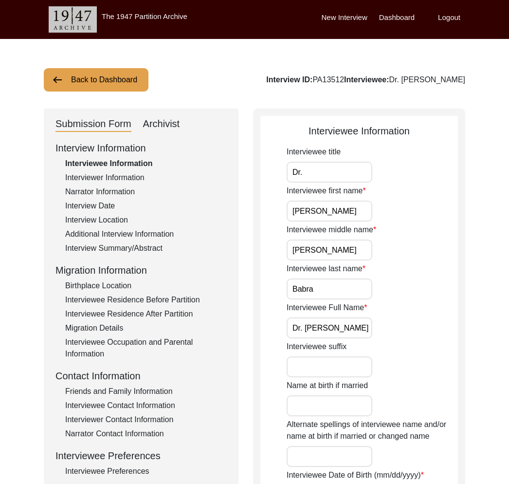 The width and height of the screenshot is (509, 484). I want to click on div: Interviewee Contact Information, so click(146, 405).